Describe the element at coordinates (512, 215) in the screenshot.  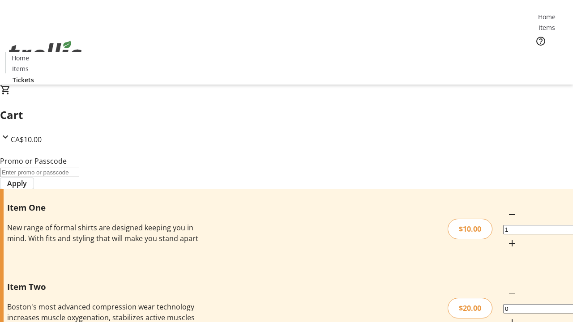
I see `button: Decrement by one` at that location.